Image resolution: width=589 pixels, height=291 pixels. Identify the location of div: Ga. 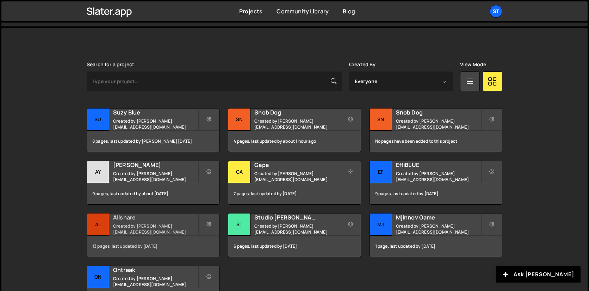
(239, 172).